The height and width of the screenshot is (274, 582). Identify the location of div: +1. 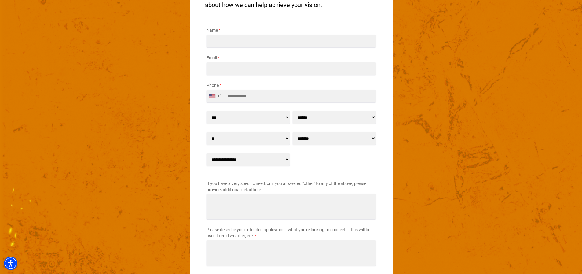
(220, 96).